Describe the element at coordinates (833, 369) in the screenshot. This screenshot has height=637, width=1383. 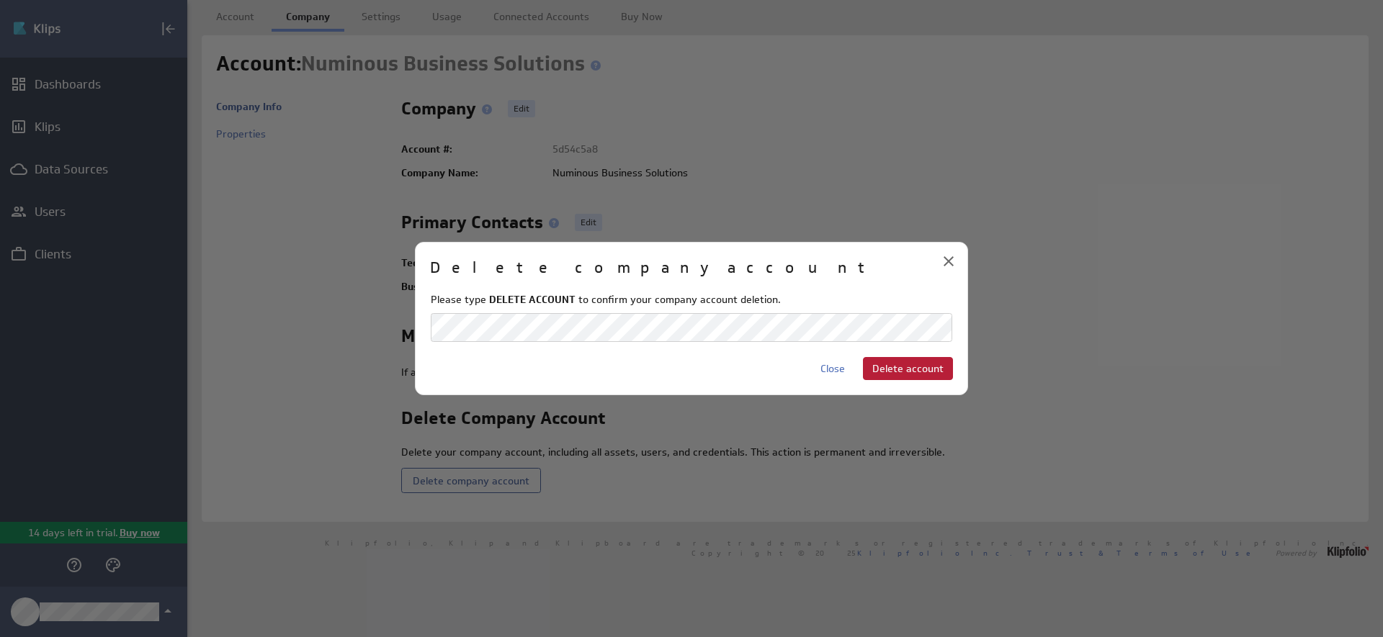
I see `span: Close` at that location.